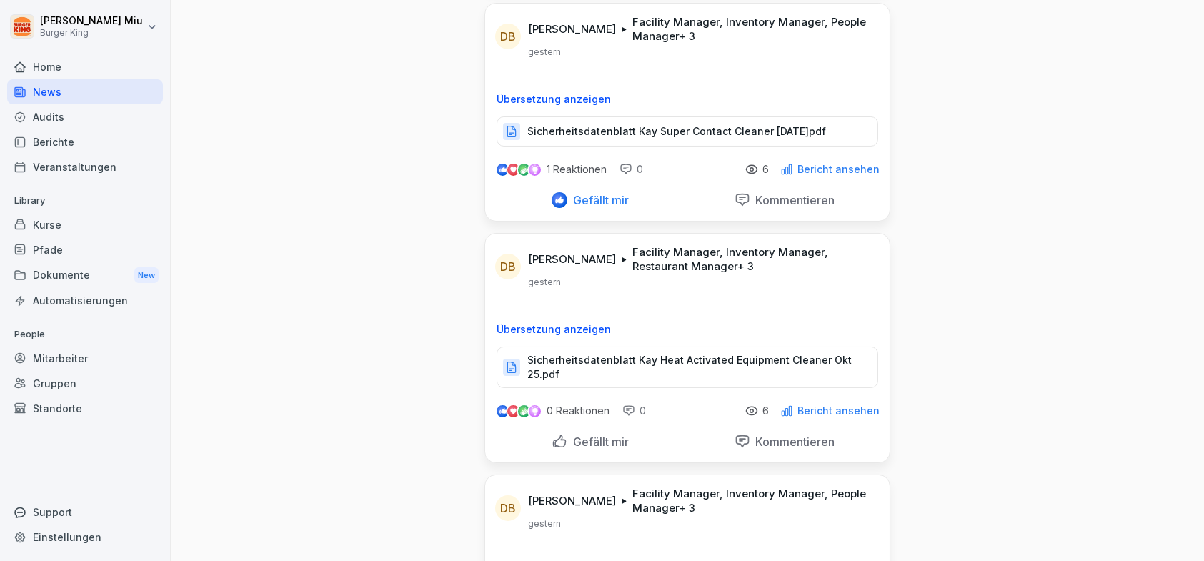  What do you see at coordinates (85, 300) in the screenshot?
I see `a: Automatisierungen` at bounding box center [85, 300].